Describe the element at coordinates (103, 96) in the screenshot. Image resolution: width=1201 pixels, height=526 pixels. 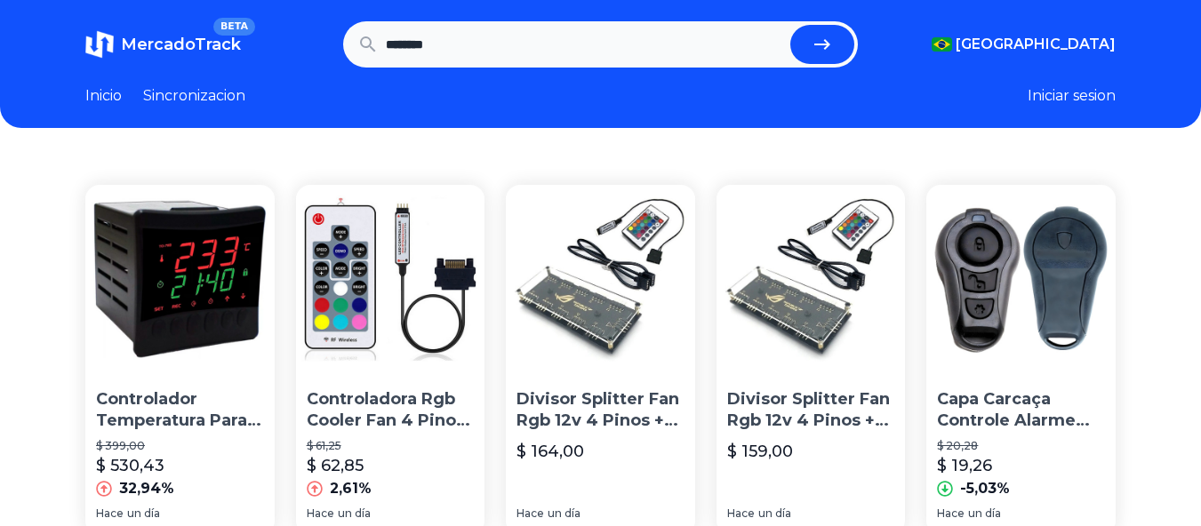
I see `a: Inicio` at that location.